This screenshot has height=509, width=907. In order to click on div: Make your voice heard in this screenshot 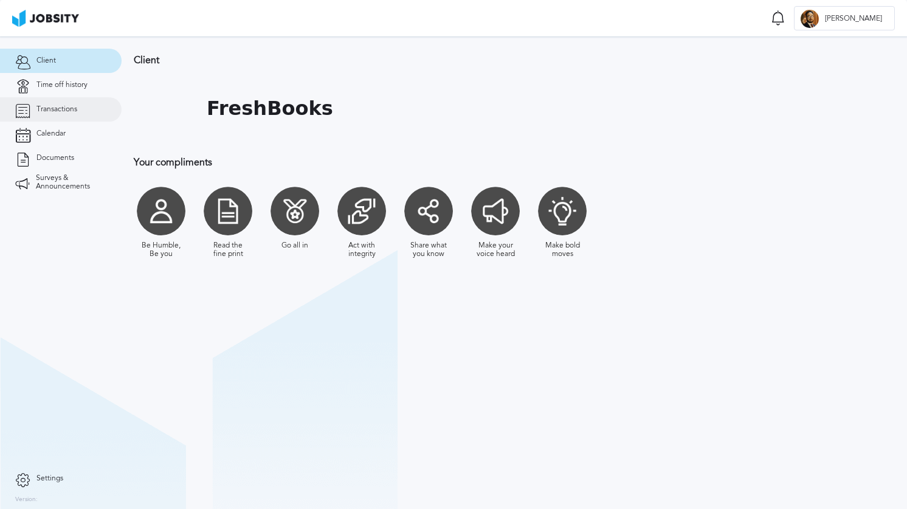, I will do `click(495, 250)`.